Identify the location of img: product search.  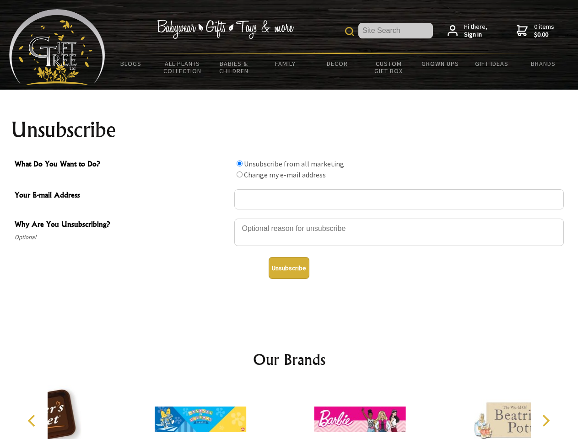
(349, 32).